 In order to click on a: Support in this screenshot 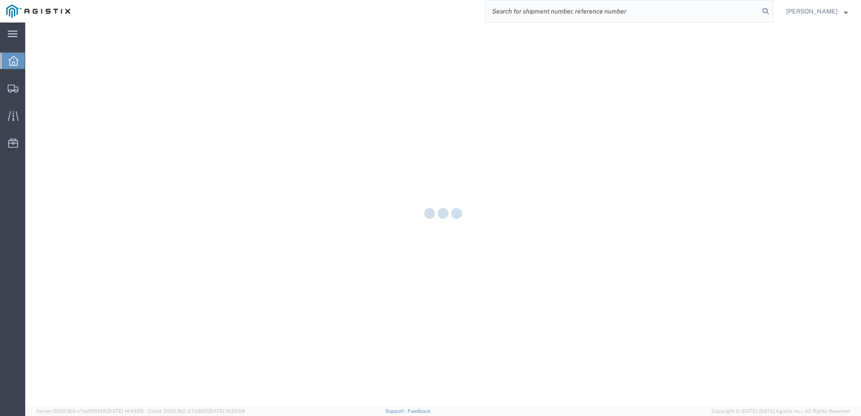, I will do `click(397, 411)`.